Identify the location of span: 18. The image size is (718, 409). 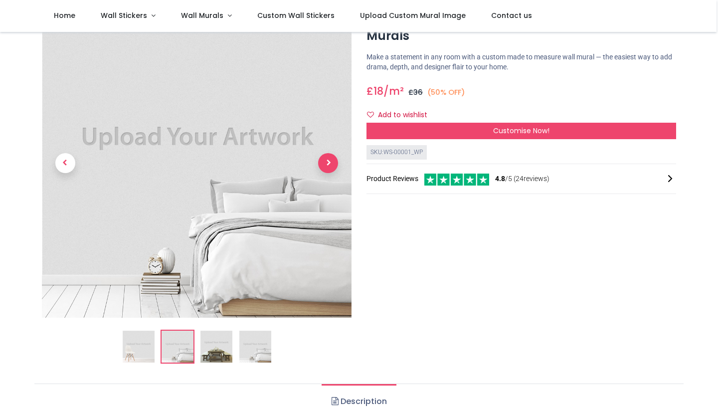
(379, 91).